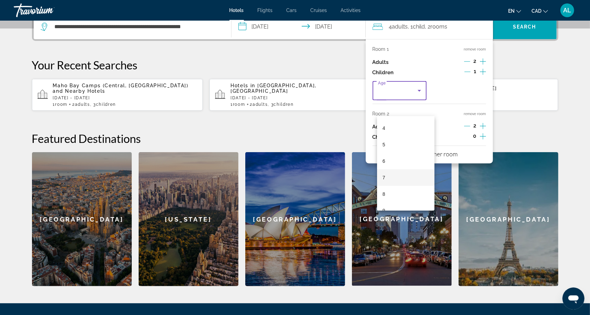 The width and height of the screenshot is (590, 315). I want to click on span: 4, so click(384, 128).